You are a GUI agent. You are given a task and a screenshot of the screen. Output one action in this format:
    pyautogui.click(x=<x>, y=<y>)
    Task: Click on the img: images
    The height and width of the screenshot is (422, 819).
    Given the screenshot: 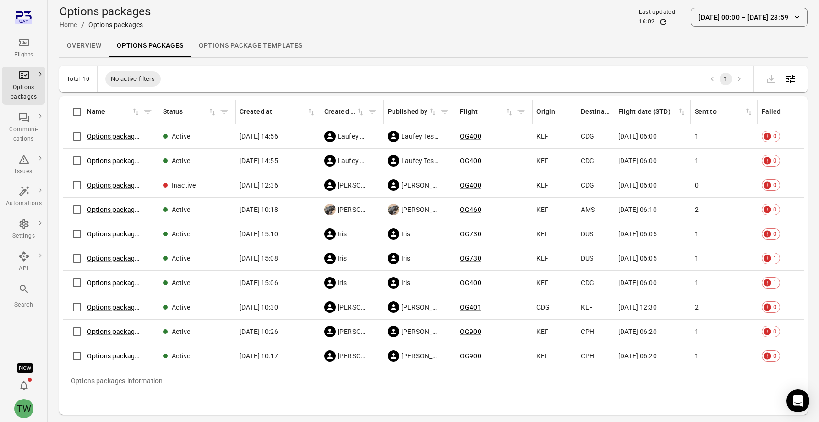 What is the action you would take?
    pyautogui.click(x=330, y=209)
    